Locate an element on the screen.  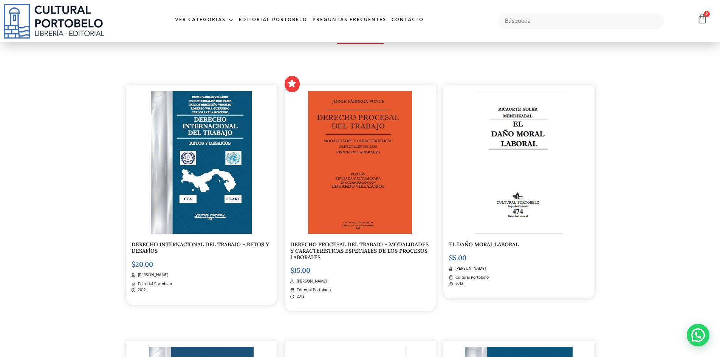
img: BA205-1.jpg is located at coordinates (360, 163).